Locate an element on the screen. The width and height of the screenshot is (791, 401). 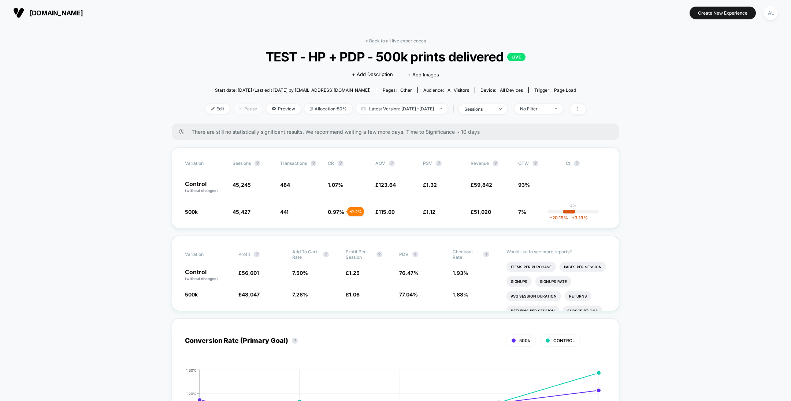
span: 441 is located at coordinates (284, 212).